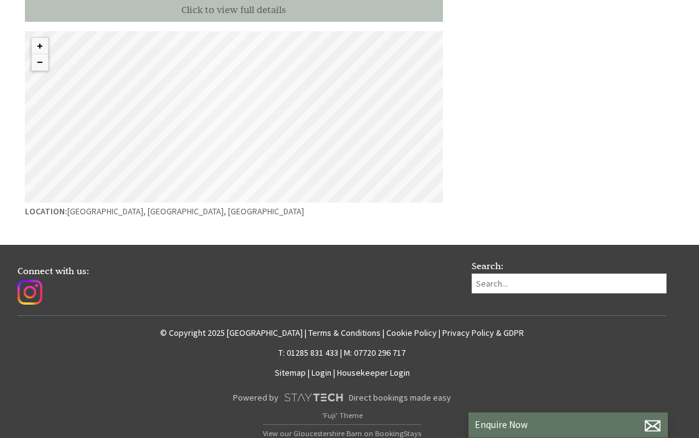 This screenshot has height=438, width=699. What do you see at coordinates (40, 62) in the screenshot?
I see `button: Zoom out` at bounding box center [40, 62].